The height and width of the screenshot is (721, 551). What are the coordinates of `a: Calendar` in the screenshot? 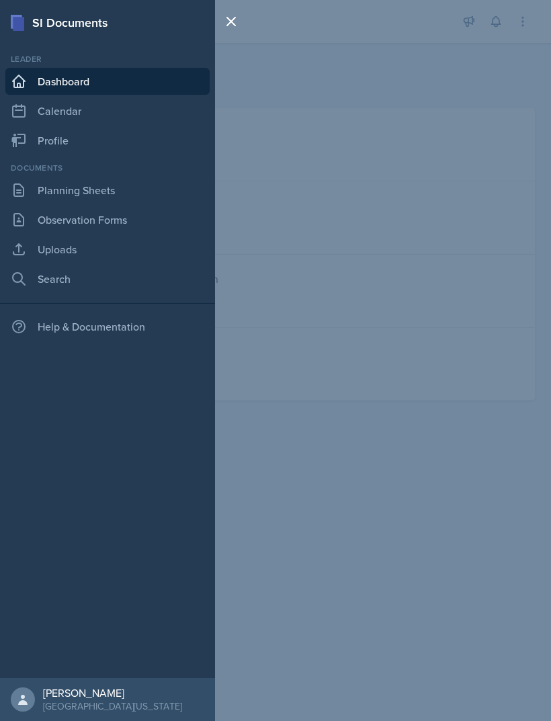 It's located at (107, 111).